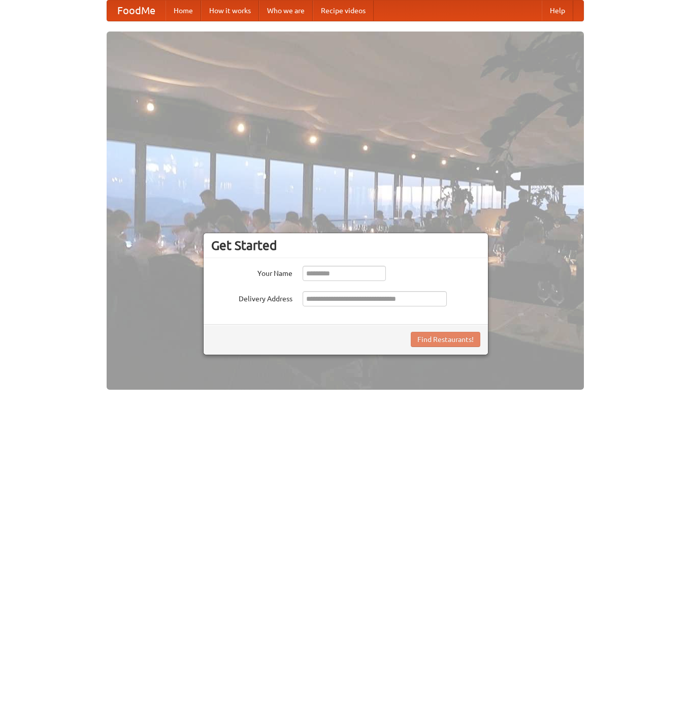 The width and height of the screenshot is (690, 719). Describe the element at coordinates (252, 297) in the screenshot. I see `label: Delivery Address` at that location.